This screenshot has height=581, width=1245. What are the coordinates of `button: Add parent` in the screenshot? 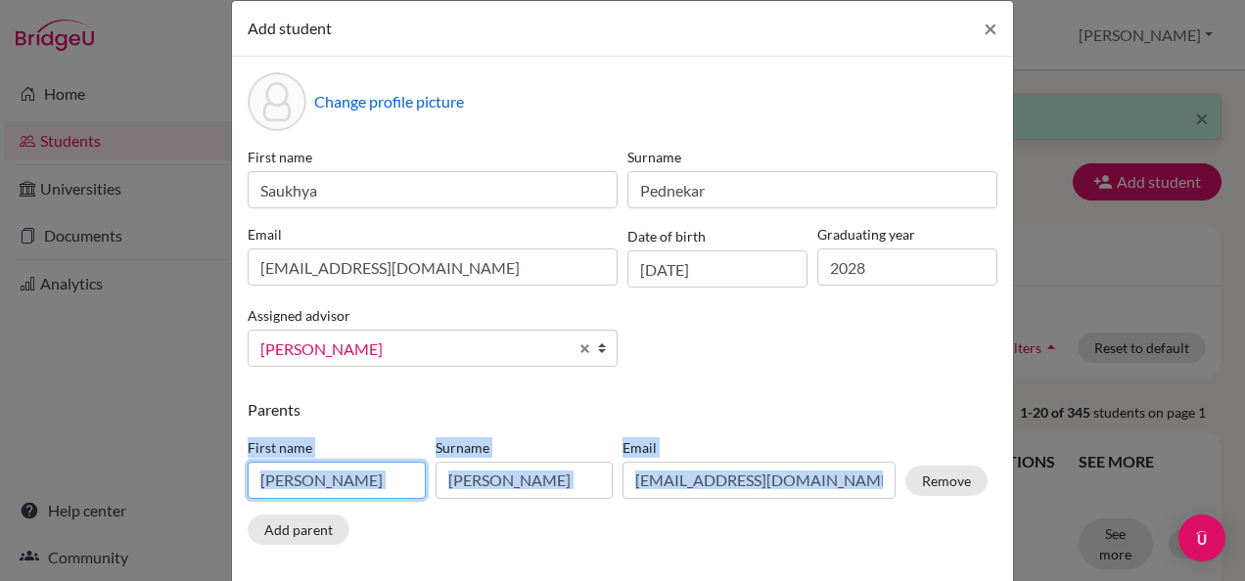 It's located at (299, 530).